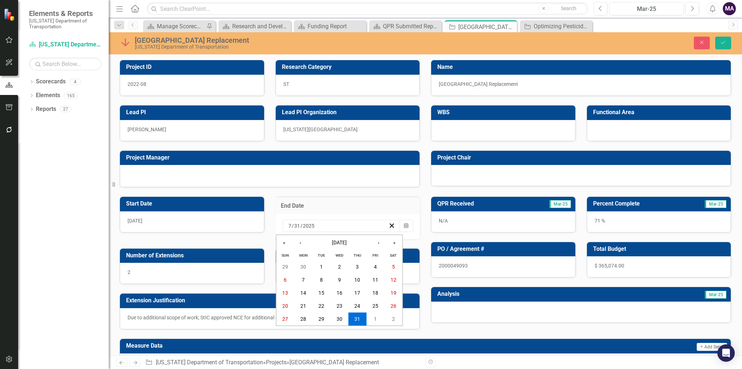 The image size is (742, 369). What do you see at coordinates (393, 293) in the screenshot?
I see `button: July 19, 2025` at bounding box center [393, 293].